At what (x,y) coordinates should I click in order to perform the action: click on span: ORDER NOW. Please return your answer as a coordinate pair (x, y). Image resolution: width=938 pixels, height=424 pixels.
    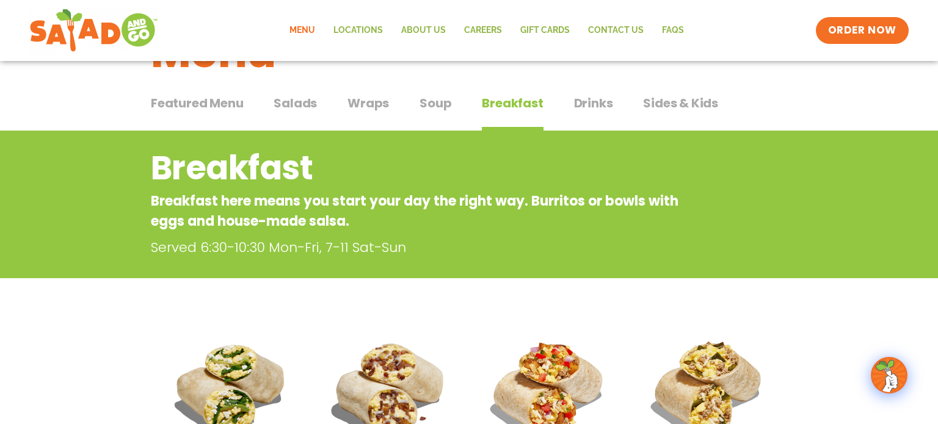
    Looking at the image, I should click on (862, 31).